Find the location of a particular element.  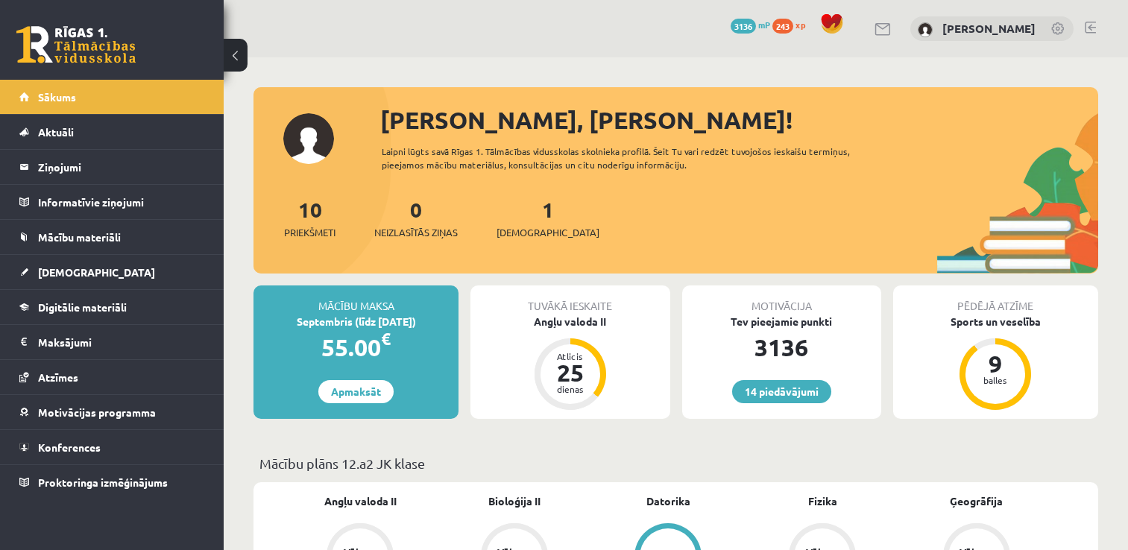

a: Aktuāli is located at coordinates (112, 132).